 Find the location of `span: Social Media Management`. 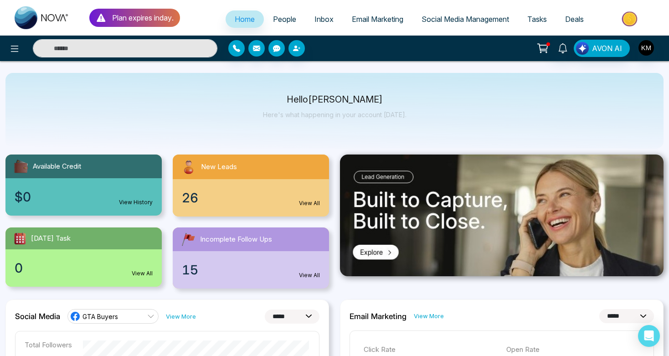

span: Social Media Management is located at coordinates (465, 19).